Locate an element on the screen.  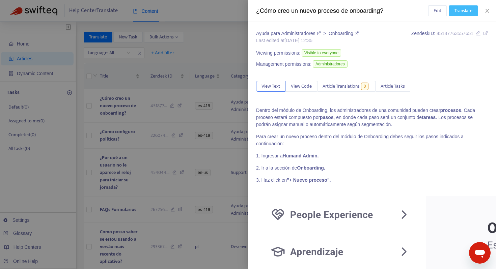
span: Visible to everyone is located at coordinates (321, 53).